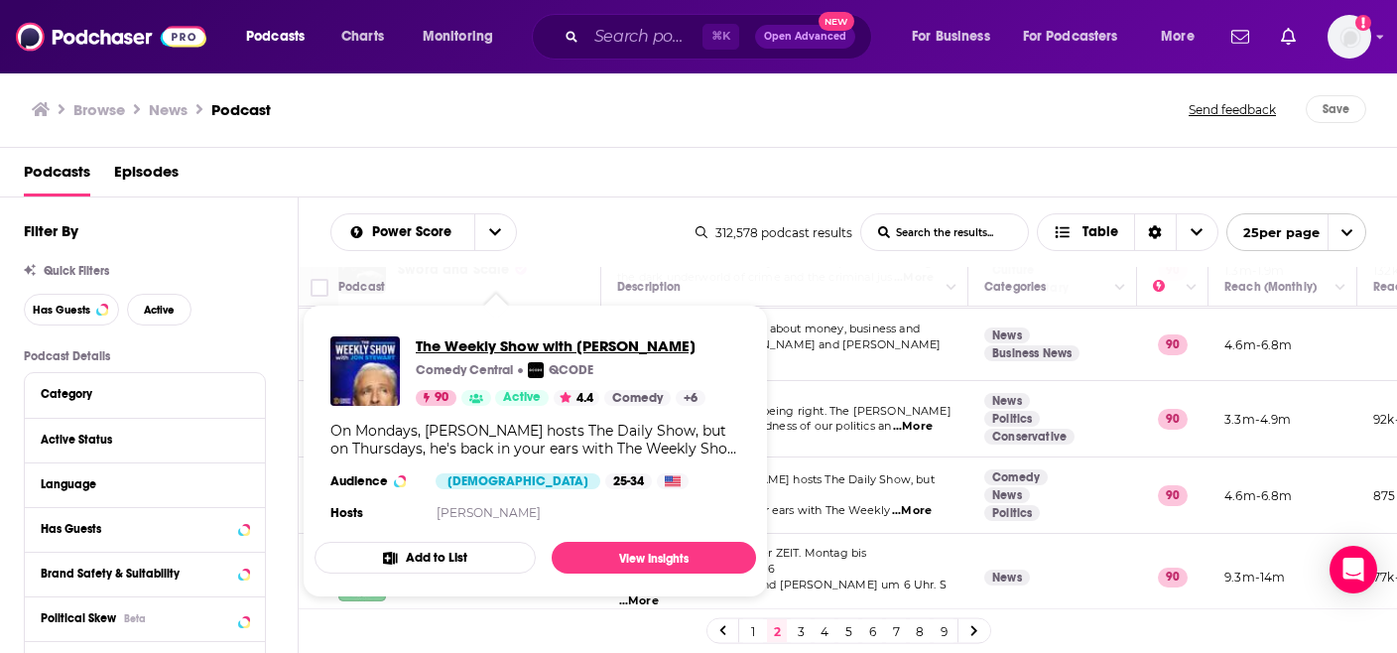  Describe the element at coordinates (145, 393) in the screenshot. I see `button: Category` at that location.